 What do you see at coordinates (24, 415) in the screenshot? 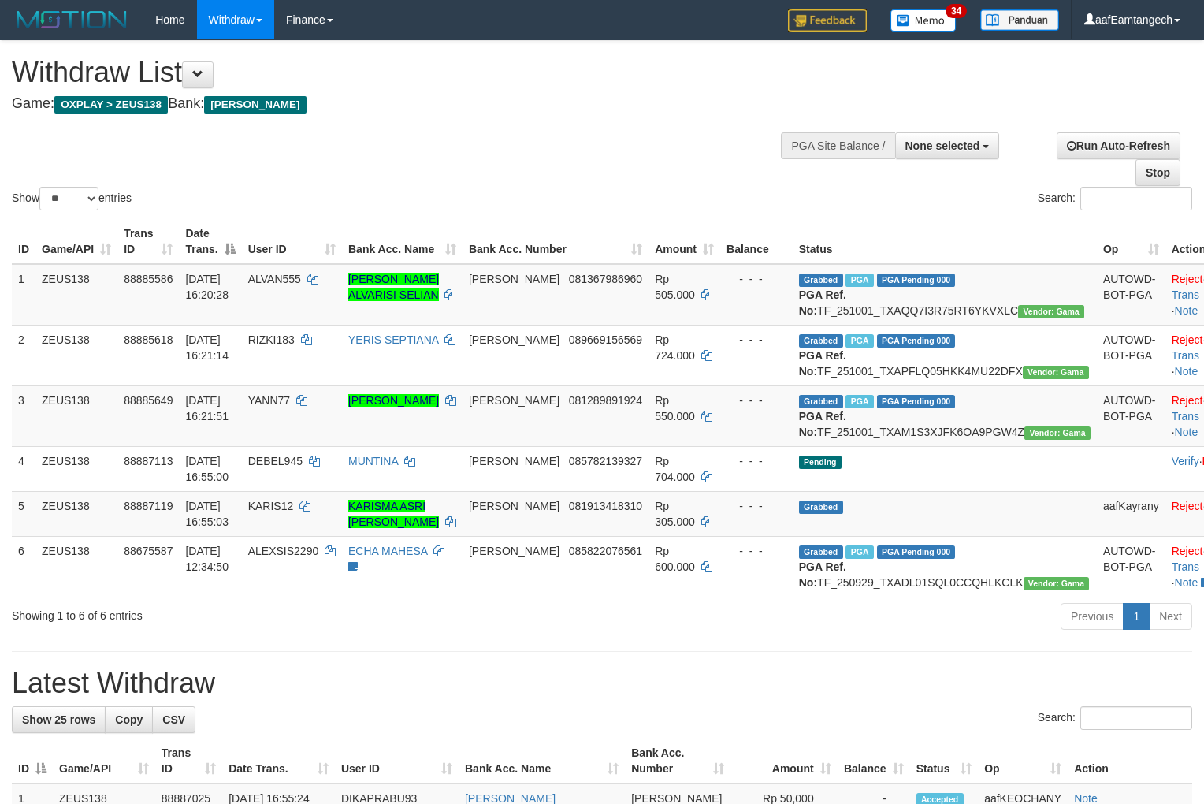
I see `td: 3` at bounding box center [24, 415].